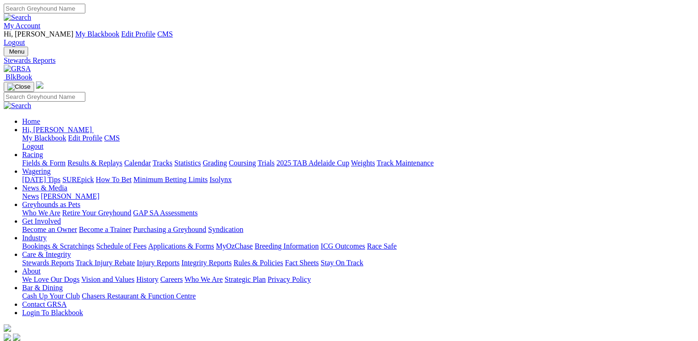  Describe the element at coordinates (242, 162) in the screenshot. I see `a: Coursing` at that location.